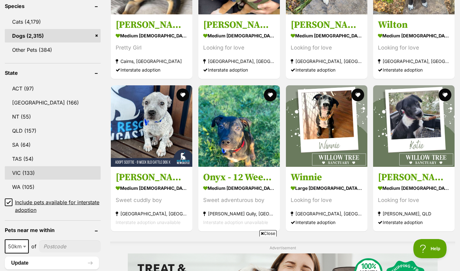  Describe the element at coordinates (53, 117) in the screenshot. I see `a: NT (55)` at that location.